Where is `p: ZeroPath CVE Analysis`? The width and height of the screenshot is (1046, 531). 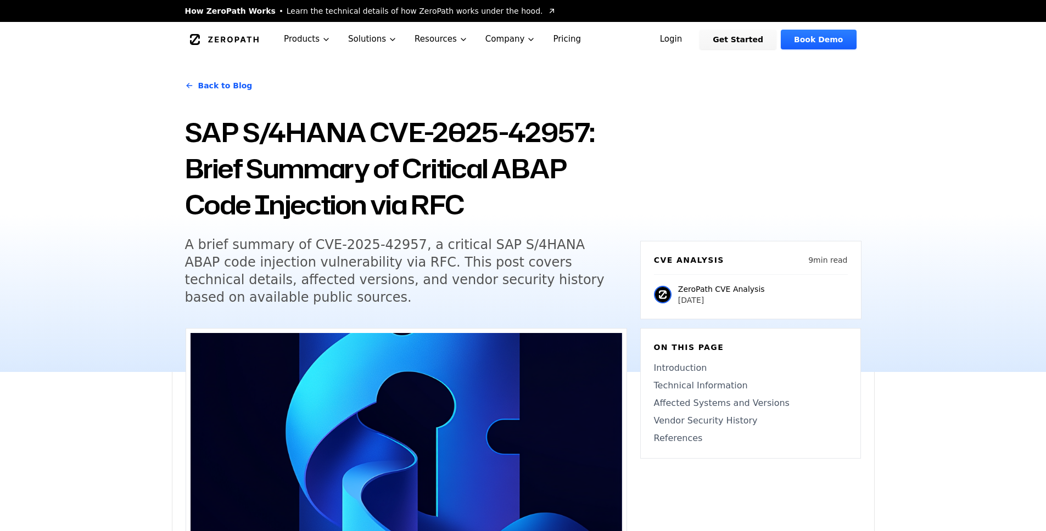 p: ZeroPath CVE Analysis is located at coordinates (721, 289).